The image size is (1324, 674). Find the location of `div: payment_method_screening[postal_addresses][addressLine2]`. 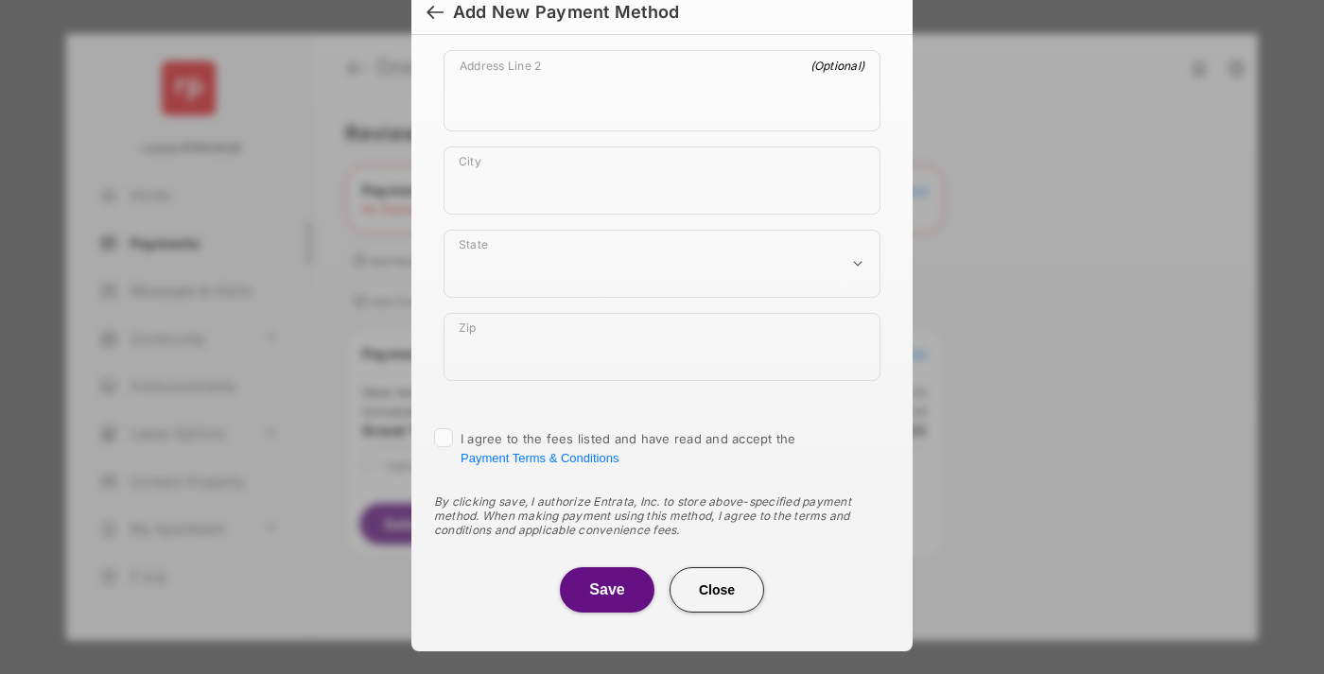

div: payment_method_screening[postal_addresses][addressLine2] is located at coordinates (662, 91).